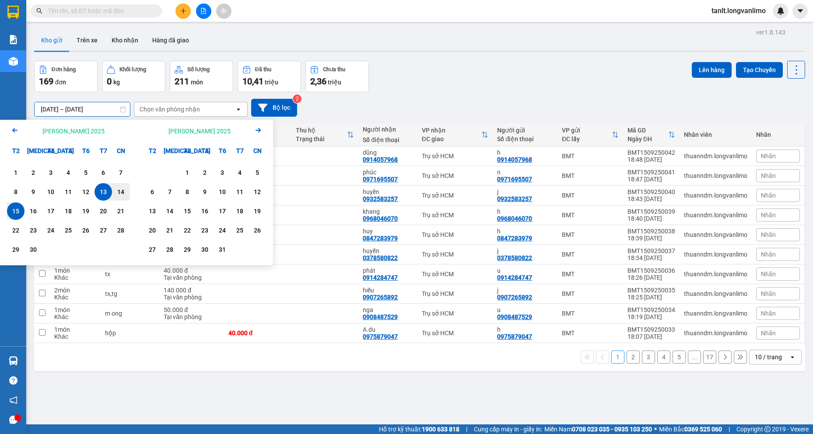 Image resolution: width=813 pixels, height=434 pixels. I want to click on div: 10 / trang, so click(768, 357).